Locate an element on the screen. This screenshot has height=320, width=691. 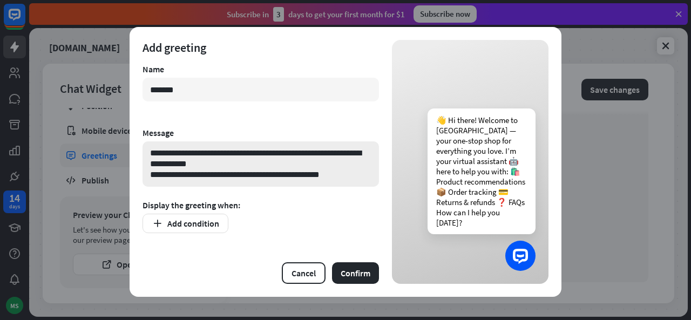
button: Open LiveChat chat widget is located at coordinates (25, 21).